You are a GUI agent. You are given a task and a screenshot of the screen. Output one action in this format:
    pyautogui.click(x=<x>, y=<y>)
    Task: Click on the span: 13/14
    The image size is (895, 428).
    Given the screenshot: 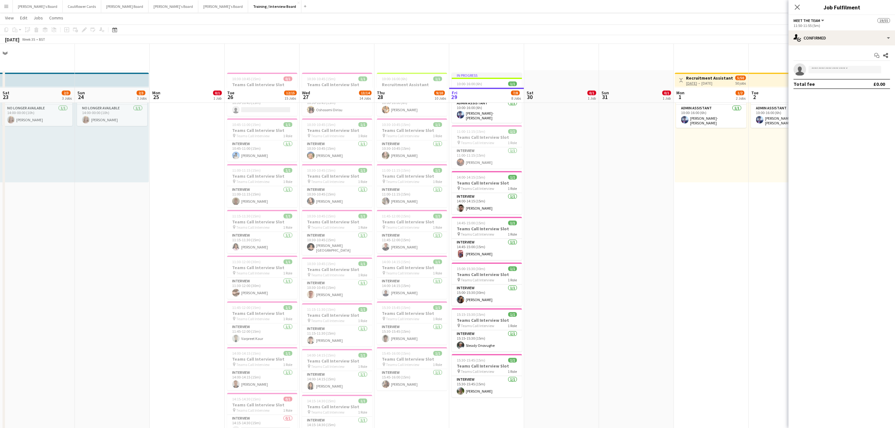 What is the action you would take?
    pyautogui.click(x=365, y=93)
    